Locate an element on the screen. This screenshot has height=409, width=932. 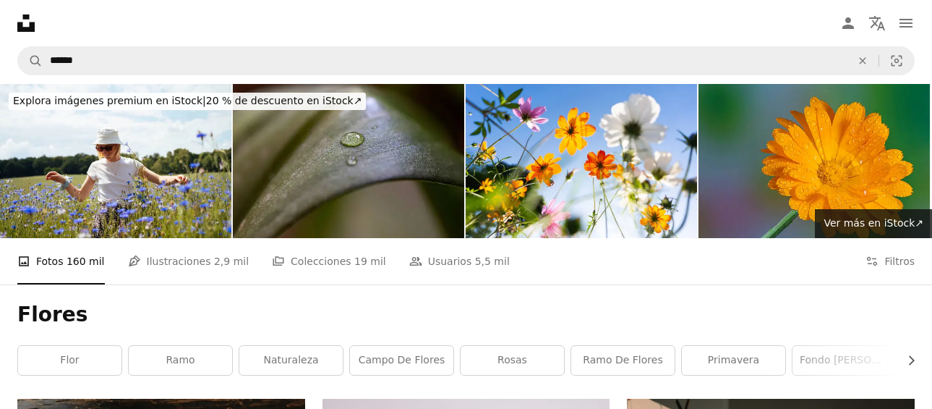
button: Idioma is located at coordinates (877, 23).